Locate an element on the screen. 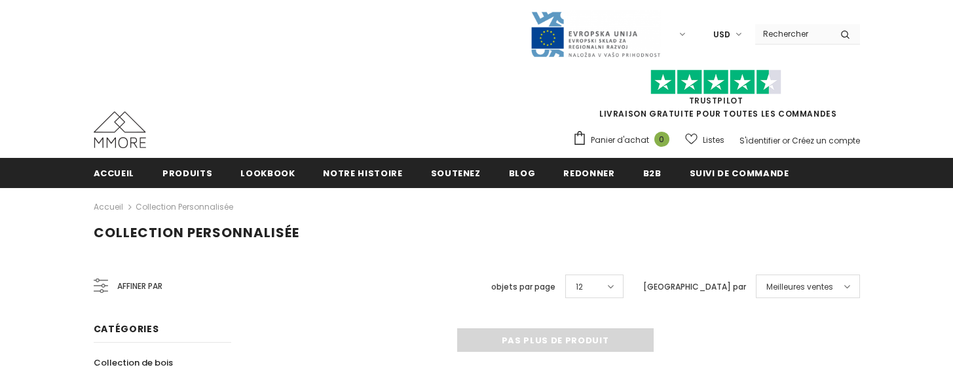 The width and height of the screenshot is (953, 382). a: B2B is located at coordinates (653, 172).